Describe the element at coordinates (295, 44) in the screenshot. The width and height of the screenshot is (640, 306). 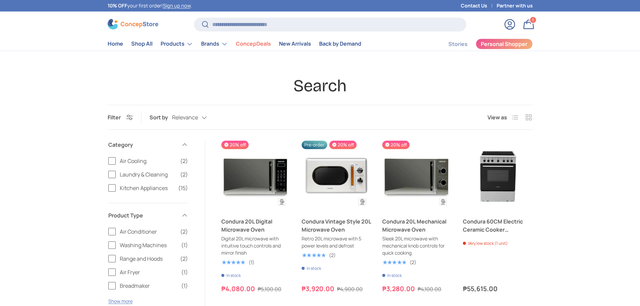
I see `a: New Arrivals` at that location.